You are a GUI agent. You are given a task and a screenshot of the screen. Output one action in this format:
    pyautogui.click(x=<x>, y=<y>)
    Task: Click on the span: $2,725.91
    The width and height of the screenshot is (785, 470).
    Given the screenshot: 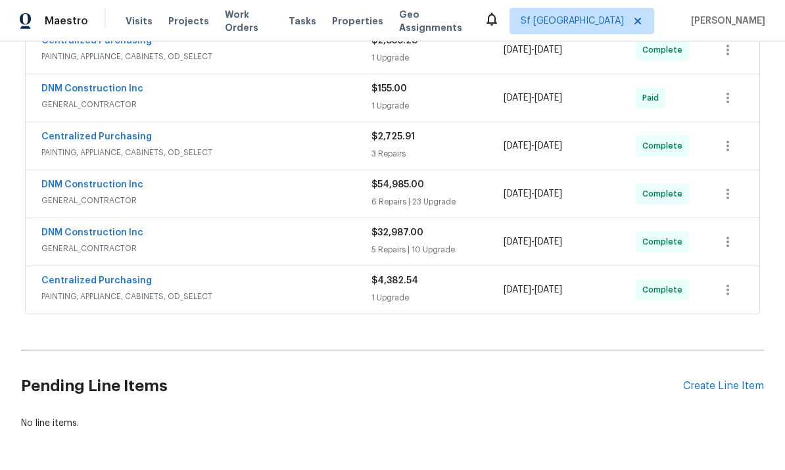 What is the action you would take?
    pyautogui.click(x=393, y=137)
    